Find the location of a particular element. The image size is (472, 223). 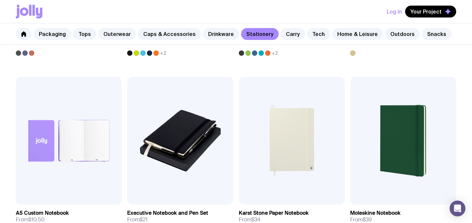

a: Drinkware is located at coordinates (221, 34).